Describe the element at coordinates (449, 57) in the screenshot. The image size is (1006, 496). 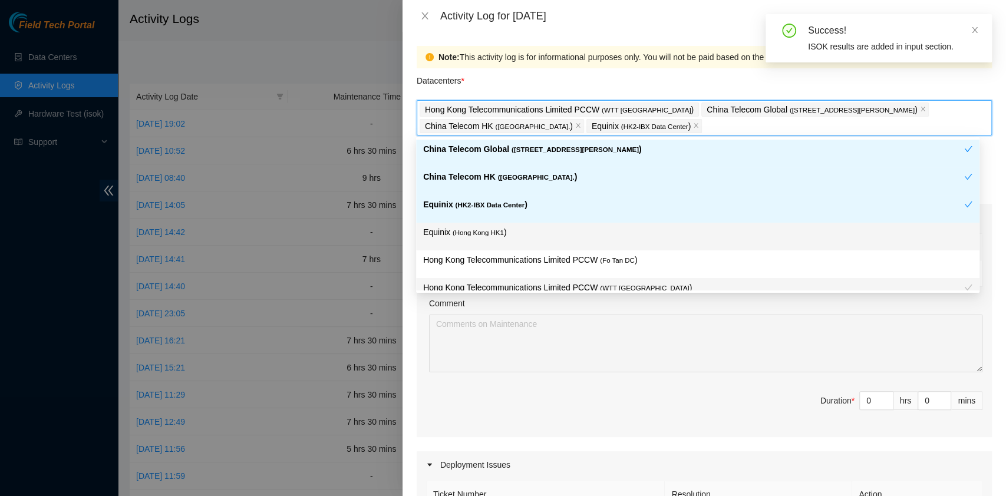
I see `strong: Note:` at that location.